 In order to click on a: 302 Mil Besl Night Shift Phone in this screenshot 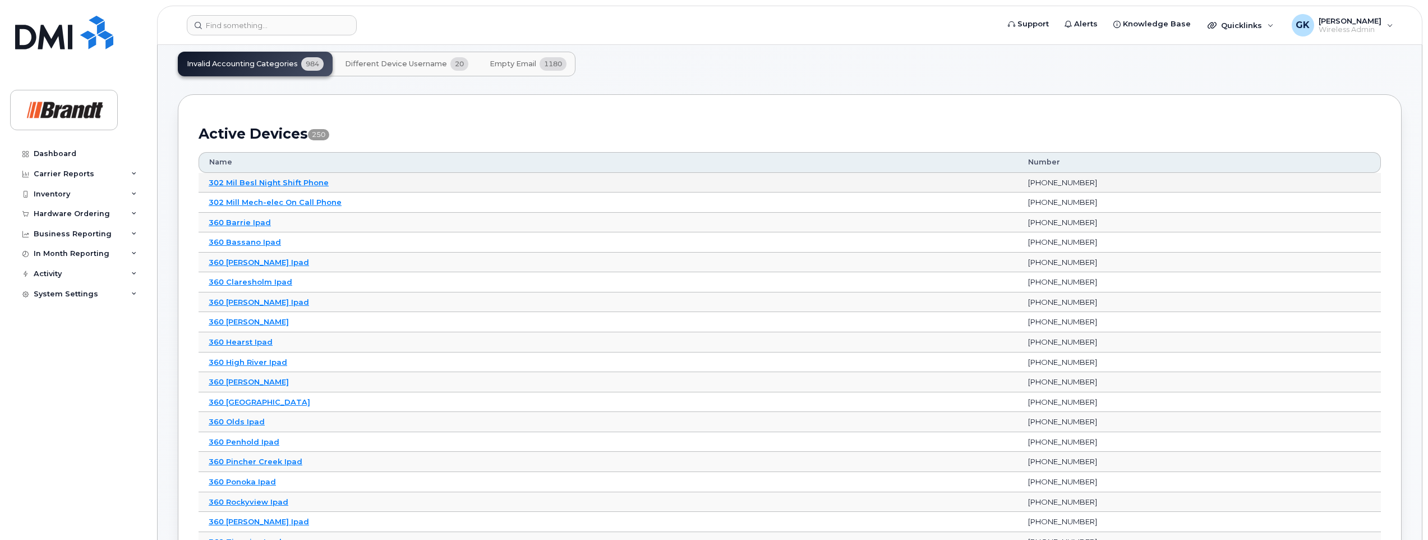, I will do `click(269, 182)`.